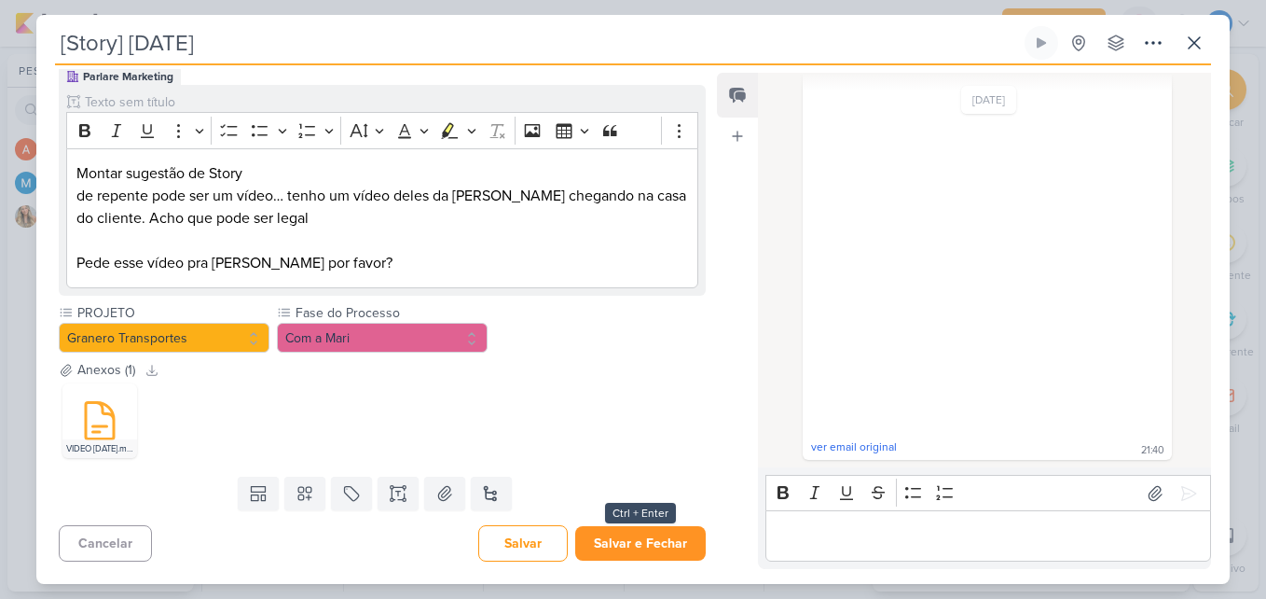 The image size is (1266, 599). I want to click on div: Ligar relógio, so click(1042, 43).